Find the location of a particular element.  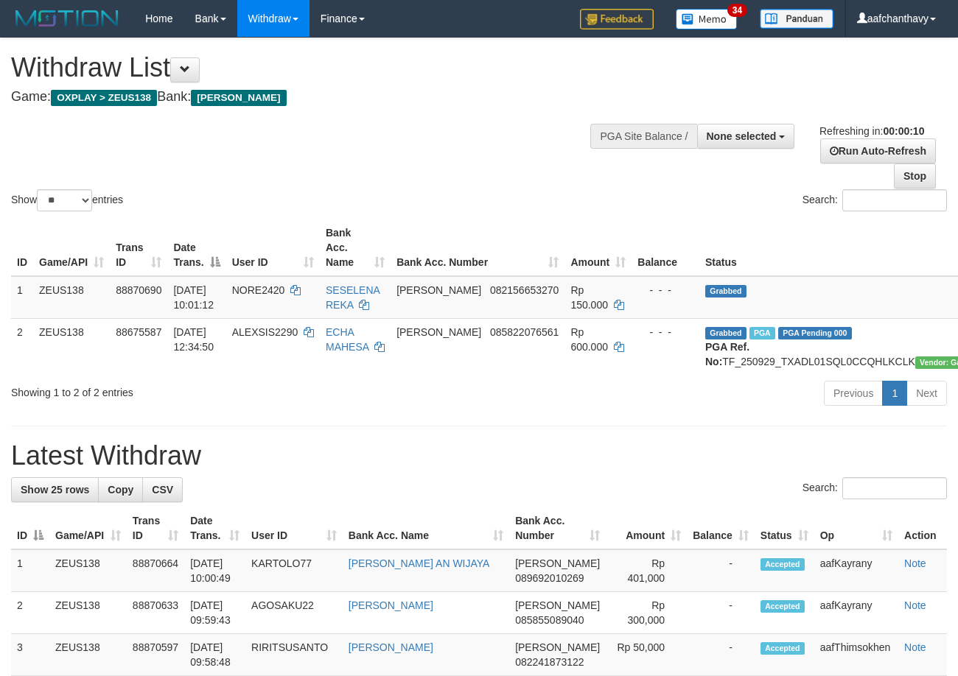

h1: Latest Withdraw is located at coordinates (479, 456).